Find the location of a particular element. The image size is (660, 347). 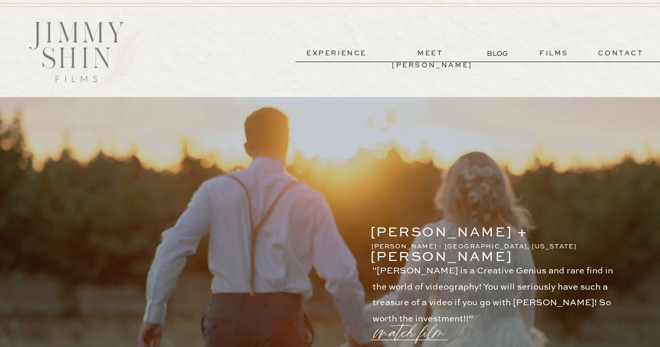

p: watch film is located at coordinates (413, 326).